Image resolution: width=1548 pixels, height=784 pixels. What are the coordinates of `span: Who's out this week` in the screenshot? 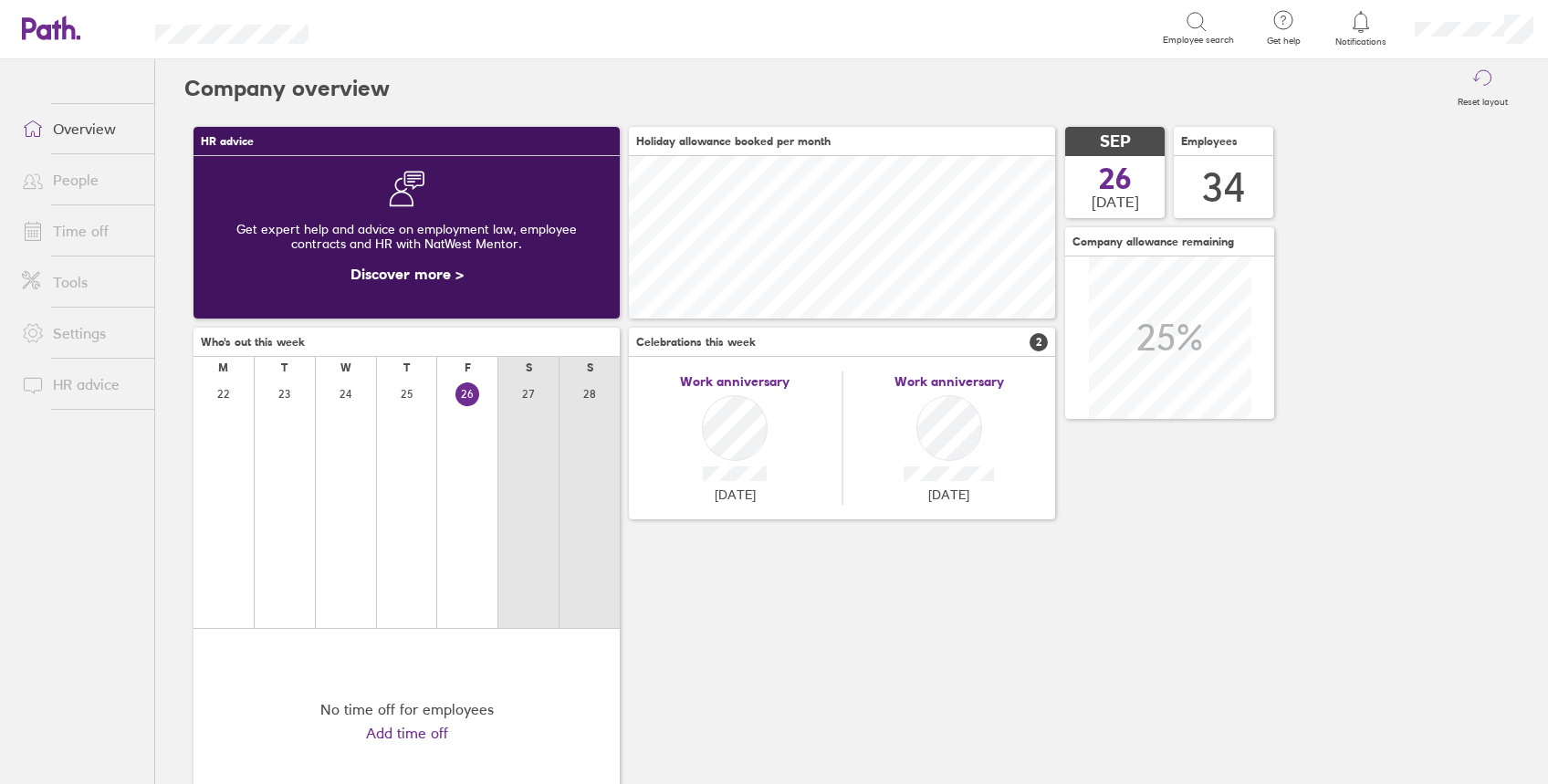 It's located at (253, 342).